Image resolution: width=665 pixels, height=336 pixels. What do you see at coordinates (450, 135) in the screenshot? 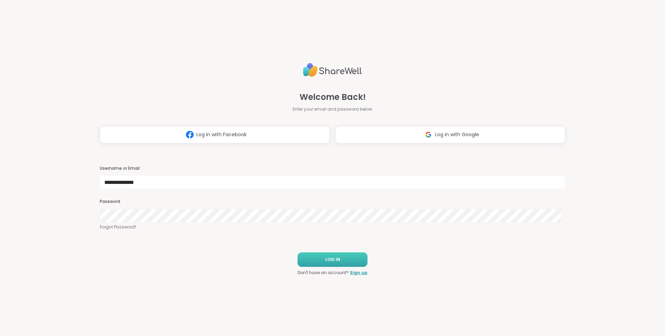
I see `button: Log in with Google` at bounding box center [450, 135].